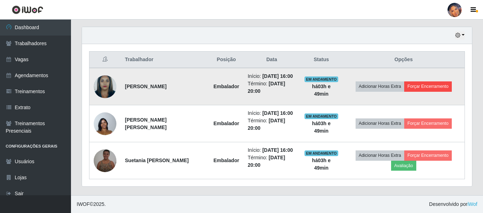 Image resolution: width=483 pixels, height=213 pixels. I want to click on th: Opções, so click(404, 60).